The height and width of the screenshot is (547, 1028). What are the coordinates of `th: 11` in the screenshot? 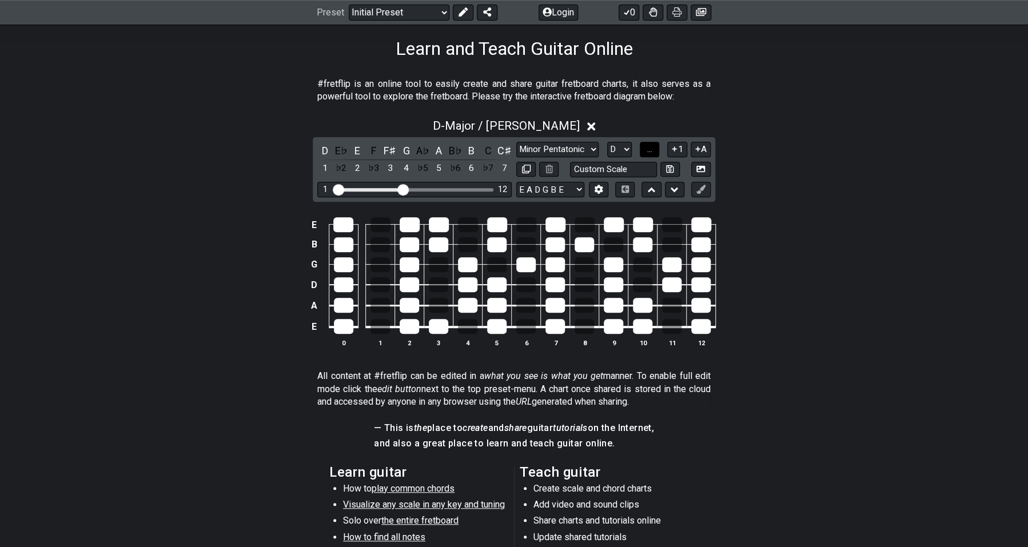 It's located at (672, 343).